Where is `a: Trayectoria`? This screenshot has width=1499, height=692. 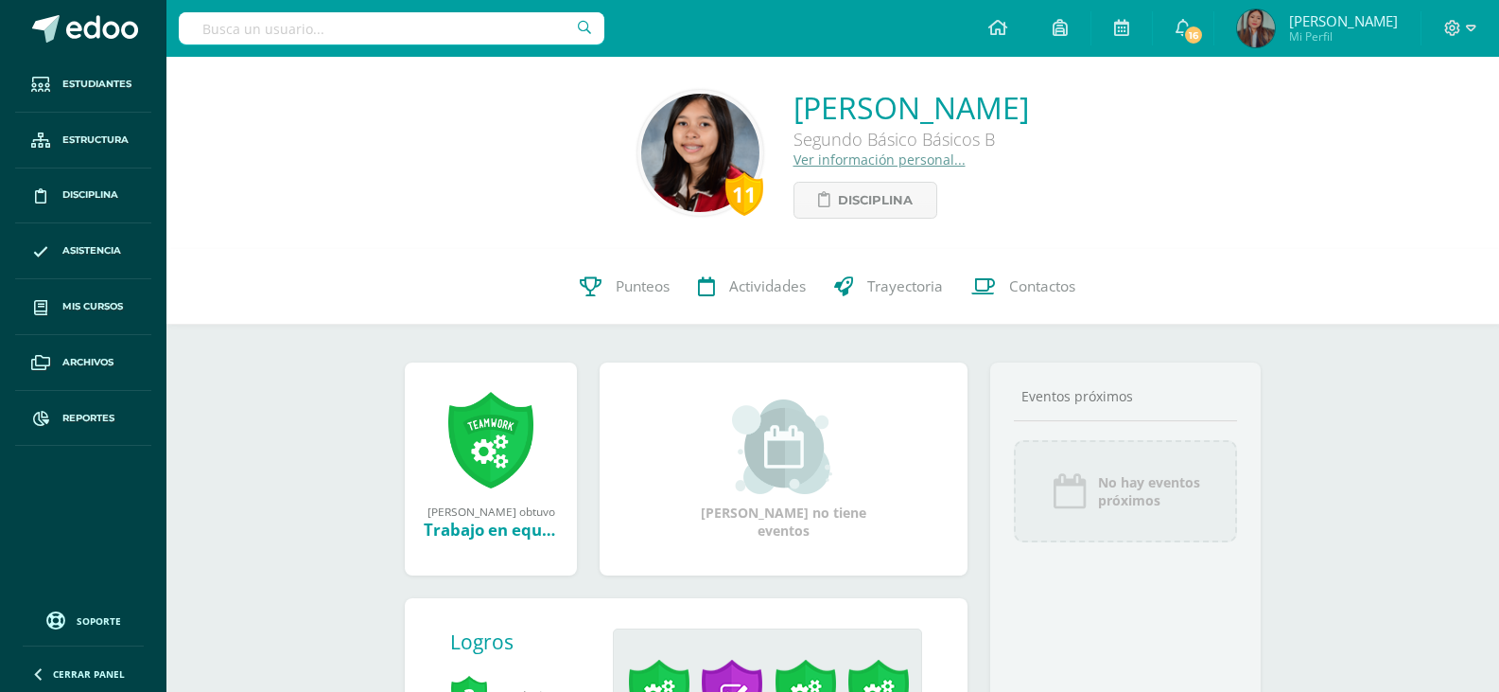 a: Trayectoria is located at coordinates (888, 287).